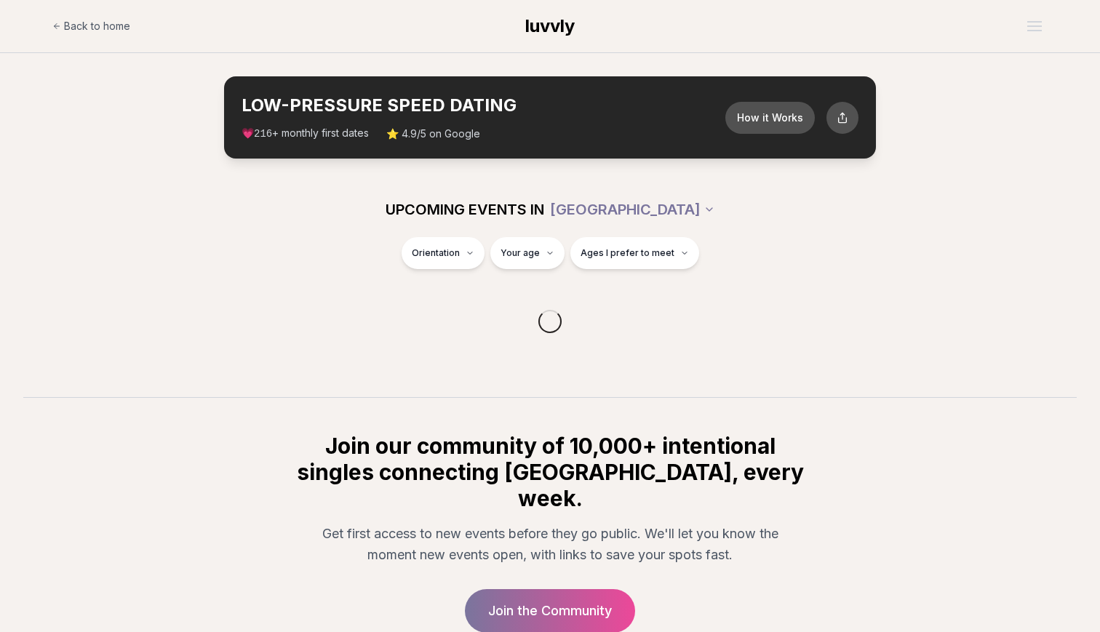 The height and width of the screenshot is (632, 1100). I want to click on span: Your age, so click(520, 253).